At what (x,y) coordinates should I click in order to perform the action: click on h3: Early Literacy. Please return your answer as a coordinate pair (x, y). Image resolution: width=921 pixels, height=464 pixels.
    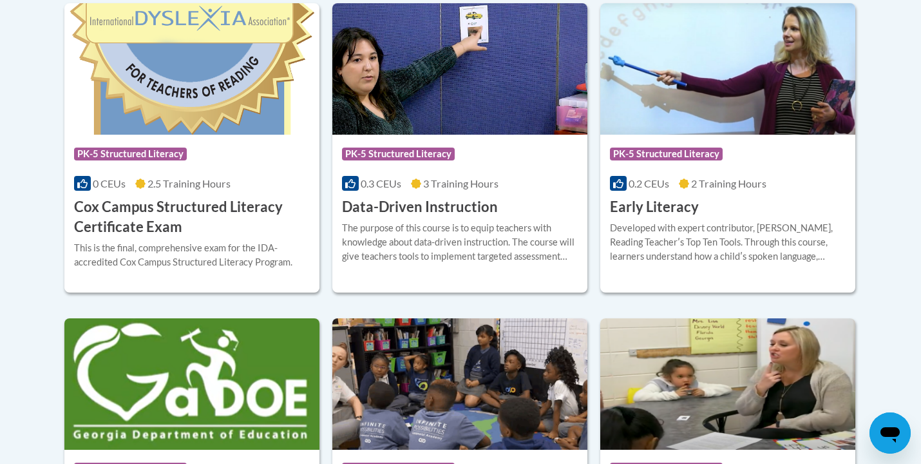
    Looking at the image, I should click on (654, 207).